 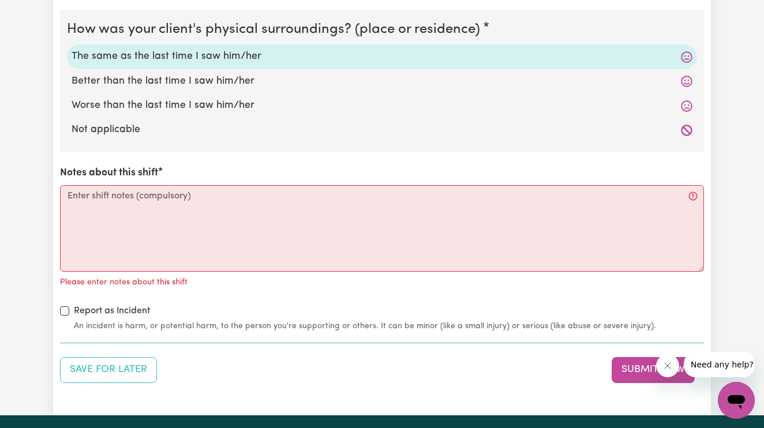 I want to click on small: An incident is harm, or potential harm, to the person you're supporting or others. It can be mino..., so click(x=389, y=326).